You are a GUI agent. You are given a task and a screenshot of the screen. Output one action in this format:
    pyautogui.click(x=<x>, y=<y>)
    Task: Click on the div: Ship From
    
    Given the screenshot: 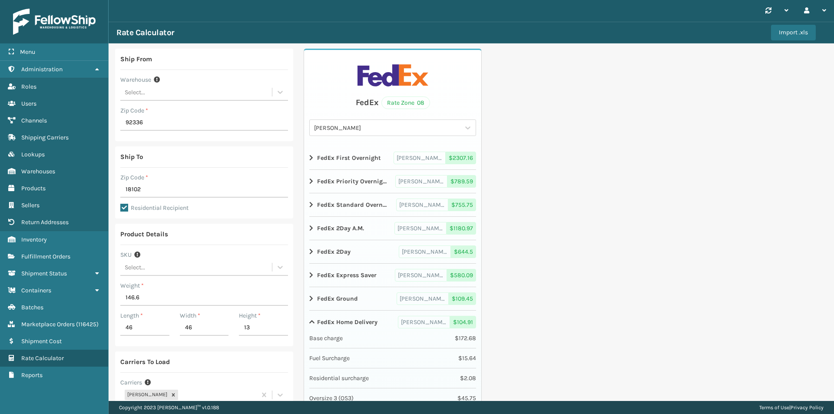 What is the action you would take?
    pyautogui.click(x=136, y=59)
    